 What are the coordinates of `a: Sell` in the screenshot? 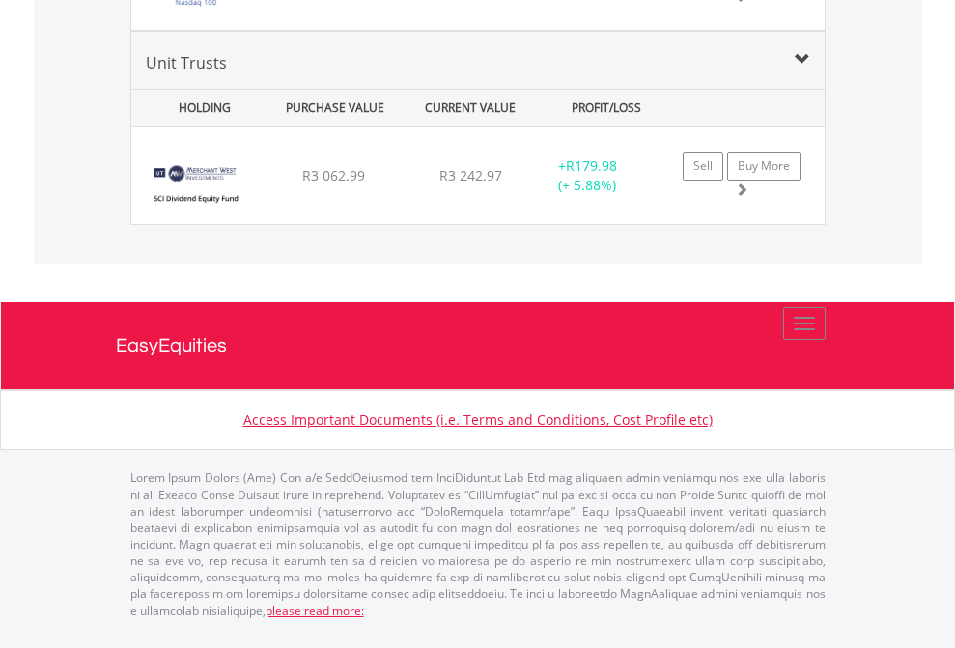 It's located at (703, 166).